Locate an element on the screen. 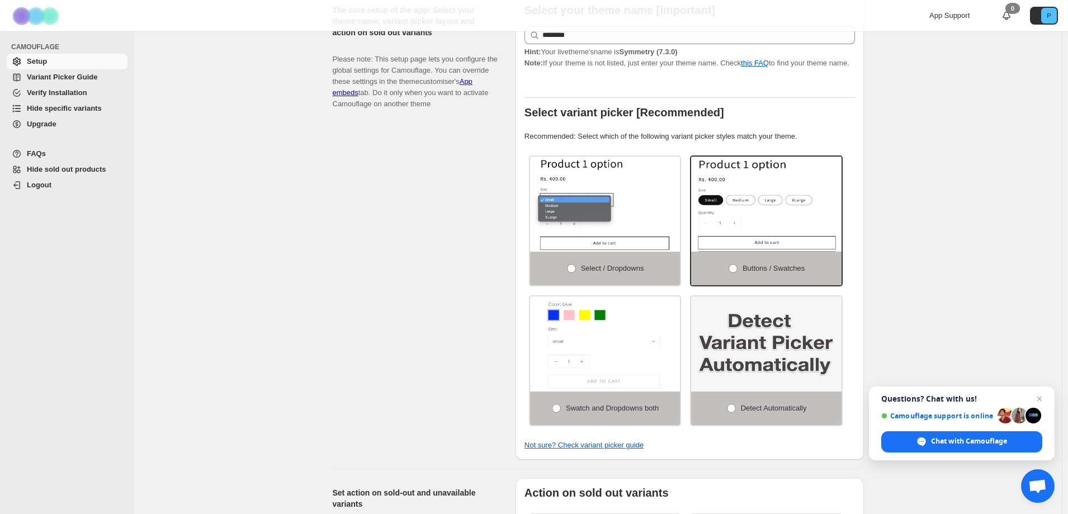  div: 0 is located at coordinates (1013, 8).